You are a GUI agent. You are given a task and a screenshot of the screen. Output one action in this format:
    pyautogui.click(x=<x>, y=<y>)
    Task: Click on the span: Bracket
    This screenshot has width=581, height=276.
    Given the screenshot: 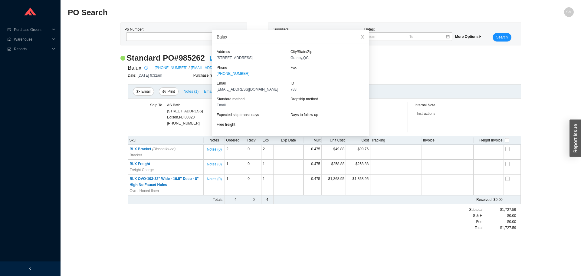 What is the action you would take?
    pyautogui.click(x=136, y=155)
    